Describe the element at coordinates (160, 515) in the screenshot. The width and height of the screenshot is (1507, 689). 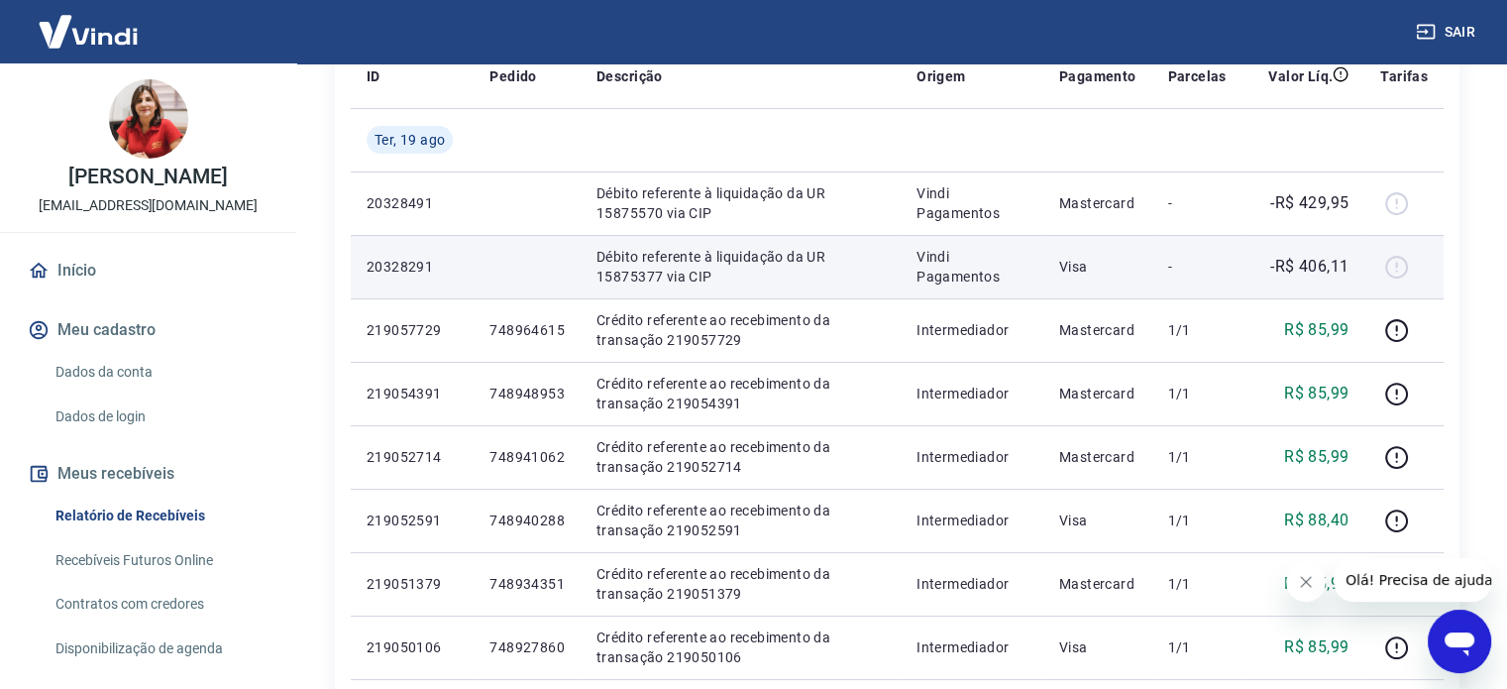
I see `a: Relatório de Recebíveis` at that location.